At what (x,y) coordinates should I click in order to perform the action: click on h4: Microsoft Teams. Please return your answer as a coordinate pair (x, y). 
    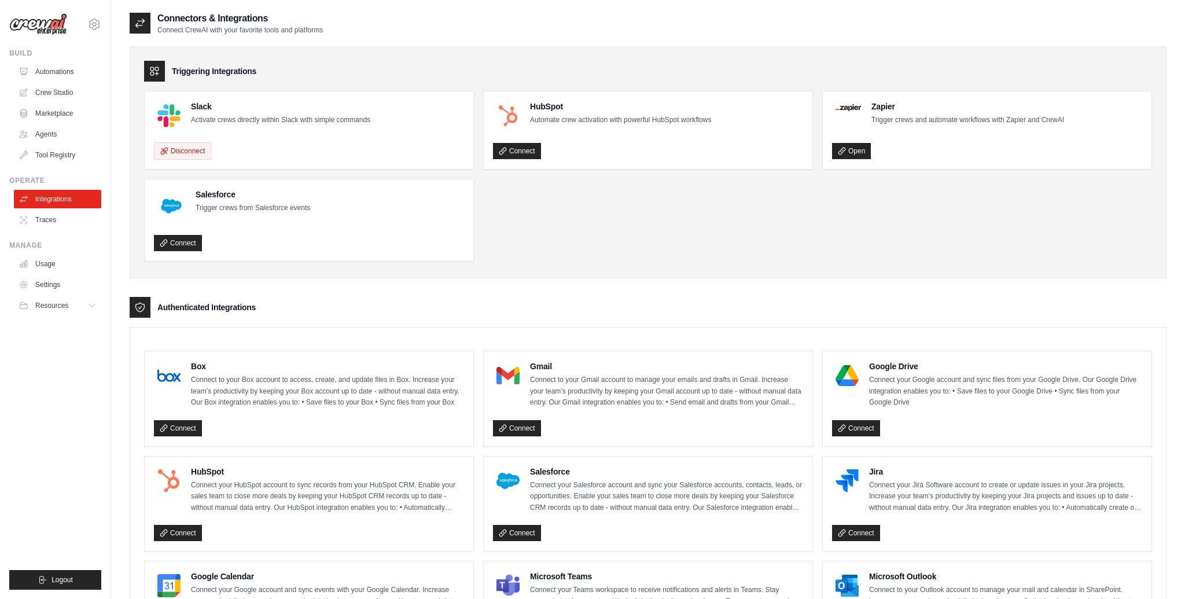
    Looking at the image, I should click on (667, 576).